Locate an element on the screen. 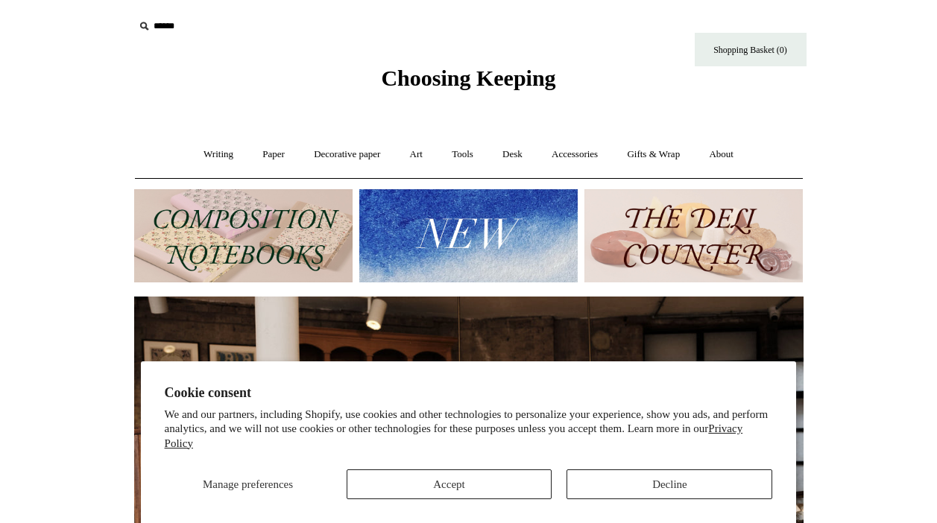 The image size is (937, 523). a: Paper is located at coordinates (274, 154).